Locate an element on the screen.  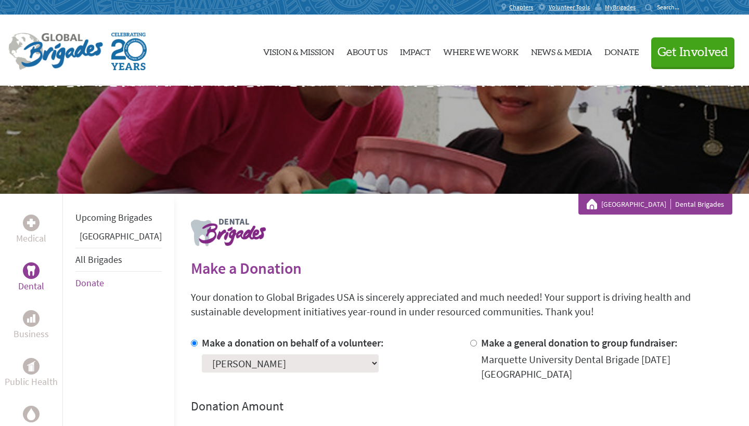
img: Global Brigades Celebrating 20 Years is located at coordinates (129, 51).